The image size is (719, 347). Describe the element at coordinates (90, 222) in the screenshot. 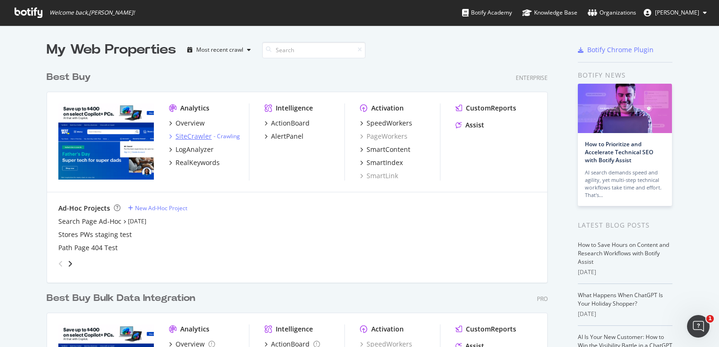

I see `div: Search Page Ad-Hoc` at that location.